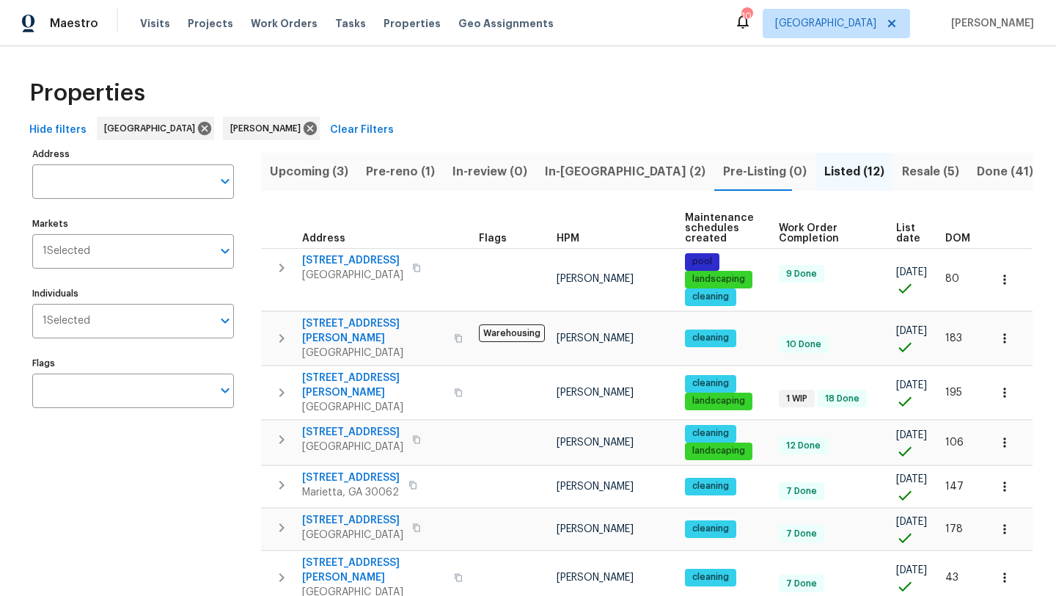  I want to click on span: 147, so click(954, 486).